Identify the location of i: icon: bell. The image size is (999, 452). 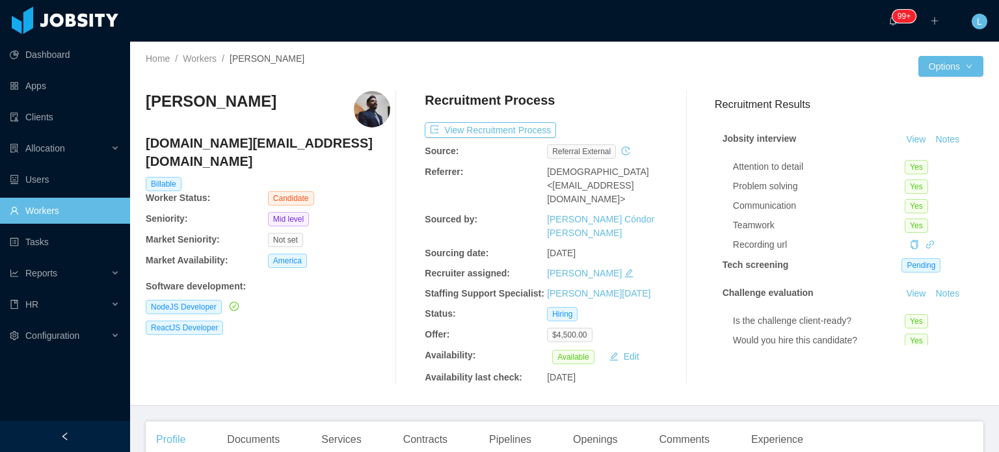
(893, 21).